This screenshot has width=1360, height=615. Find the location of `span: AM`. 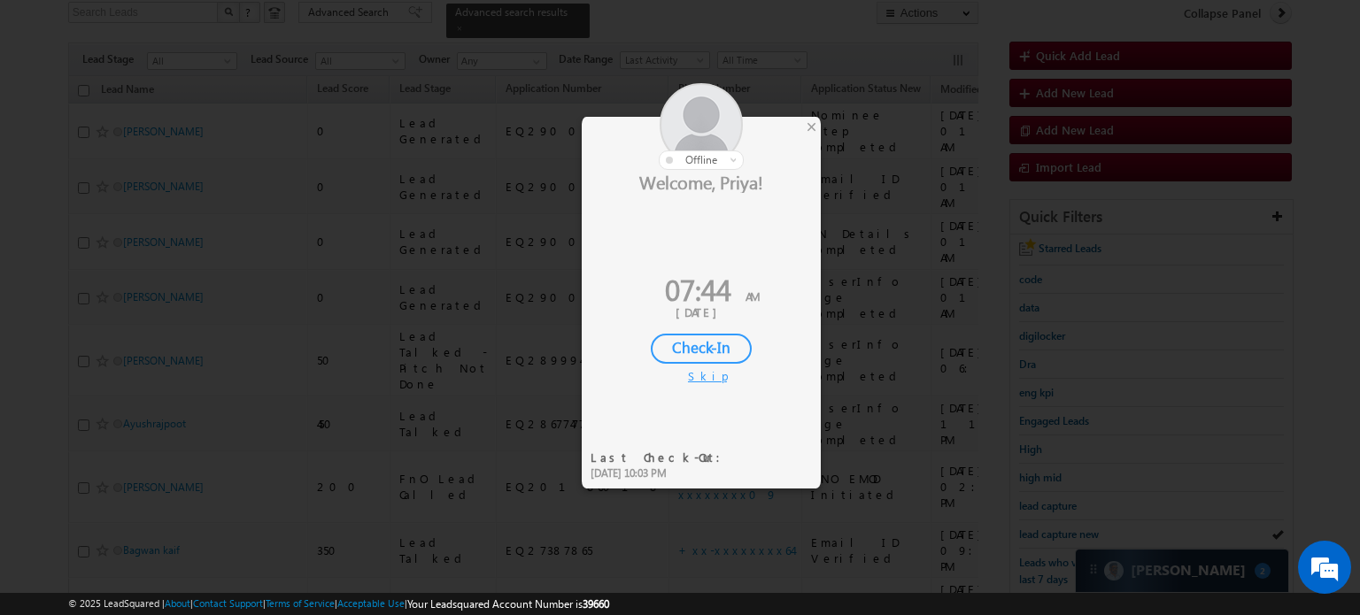

span: AM is located at coordinates (752, 296).